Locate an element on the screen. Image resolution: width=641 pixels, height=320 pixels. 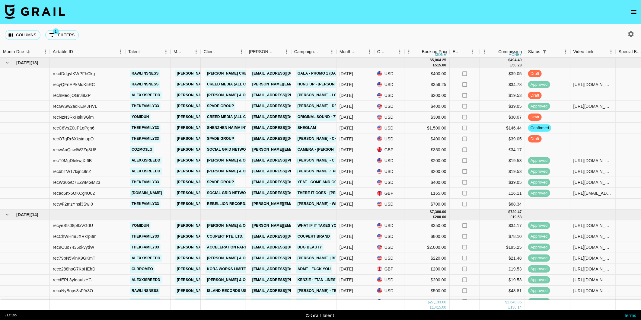
span: ( 14 ) is located at coordinates (34, 215).